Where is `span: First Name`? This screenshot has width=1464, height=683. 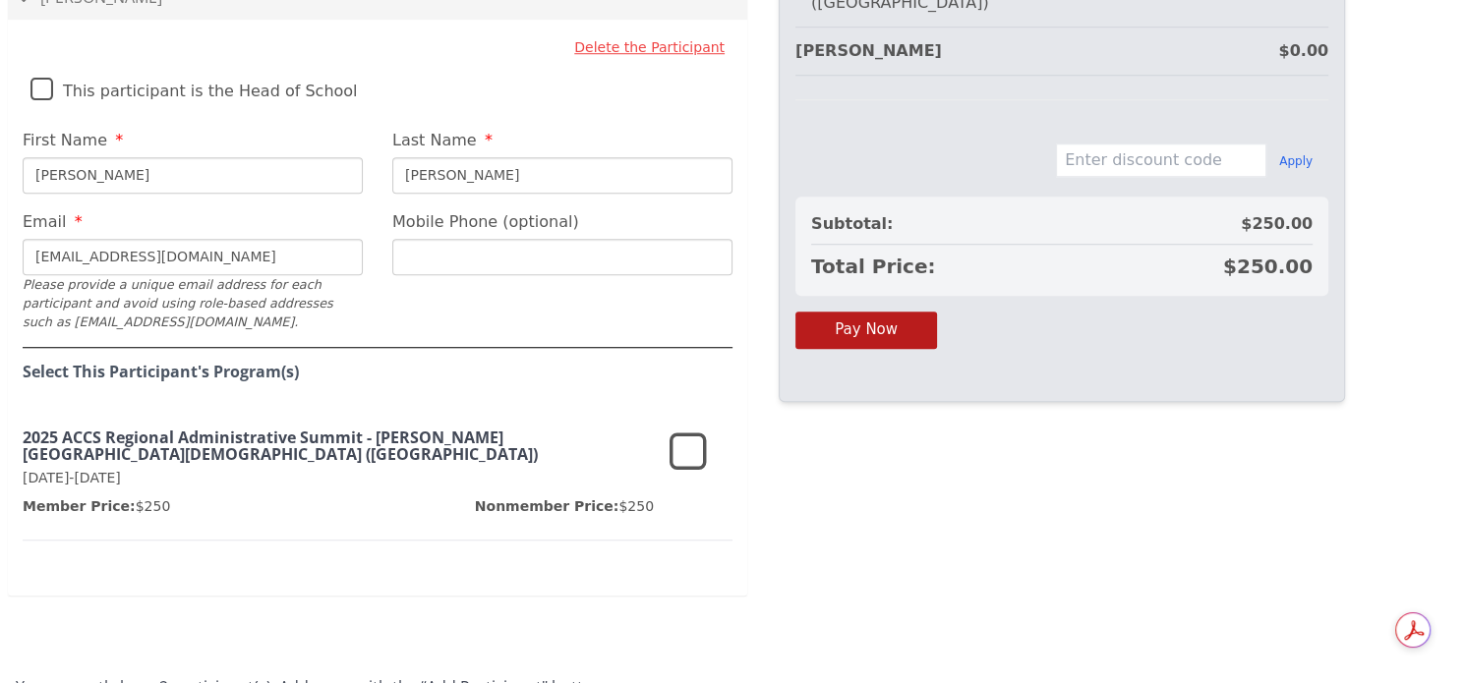 span: First Name is located at coordinates (65, 140).